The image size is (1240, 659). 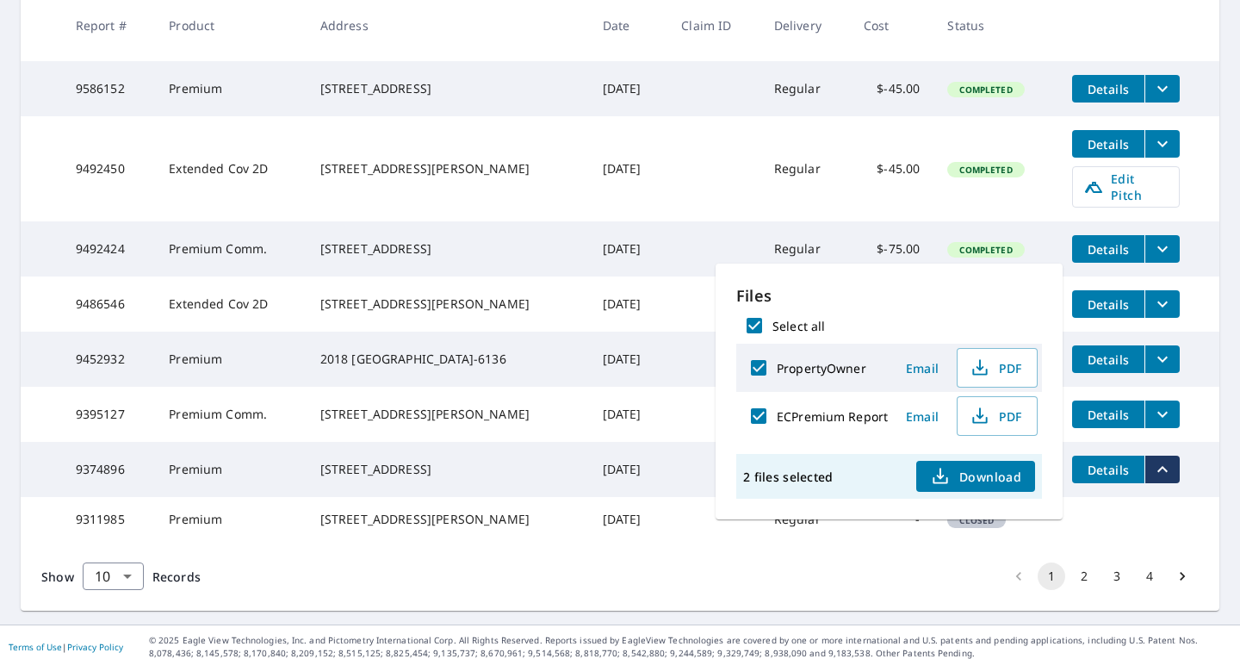 What do you see at coordinates (1117, 576) in the screenshot?
I see `button: Go to page 3` at bounding box center [1117, 576].